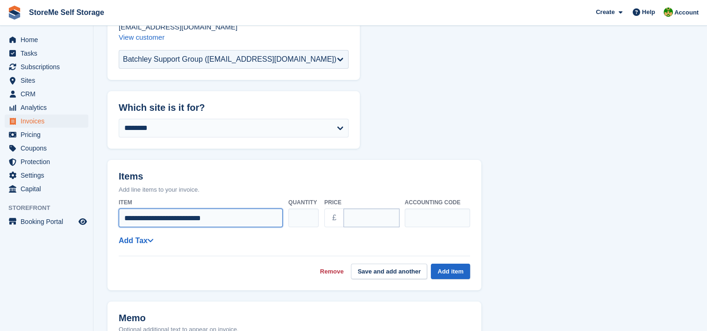 Image resolution: width=707 pixels, height=331 pixels. I want to click on button: Save and add another, so click(389, 271).